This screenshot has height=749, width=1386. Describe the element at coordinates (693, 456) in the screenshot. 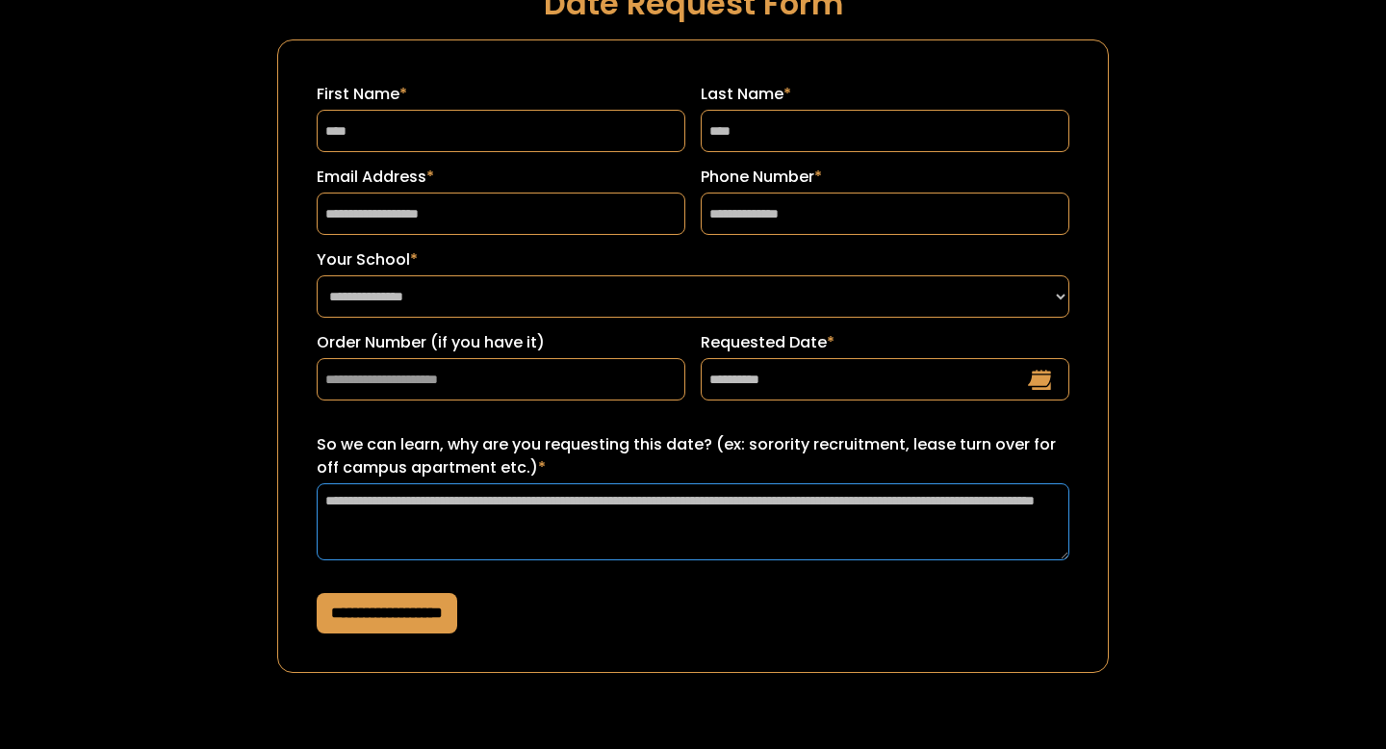

I see `label: So we can learn, why are you requesting this date? (ex: sorority recruitment, lease turn over for...` at that location.